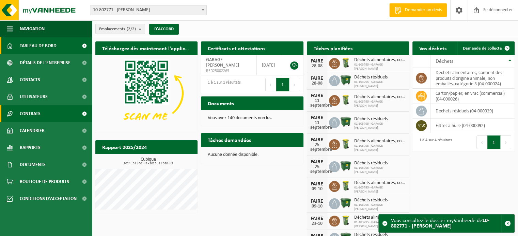  What do you see at coordinates (164, 29) in the screenshot?
I see `button: D'ACCORD` at bounding box center [164, 29].